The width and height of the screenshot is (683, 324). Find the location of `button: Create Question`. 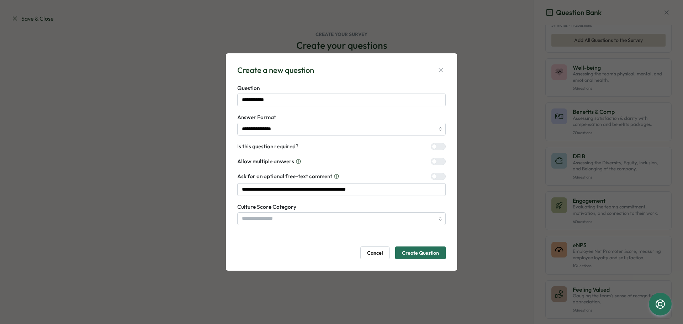

button: Create Question is located at coordinates (420, 253).